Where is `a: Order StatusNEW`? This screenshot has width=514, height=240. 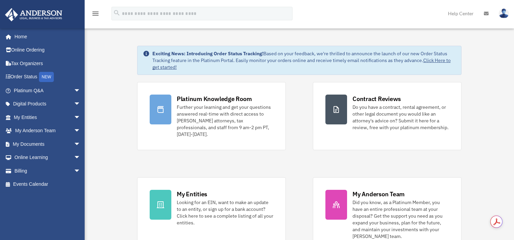 a: Order StatusNEW is located at coordinates (48, 77).